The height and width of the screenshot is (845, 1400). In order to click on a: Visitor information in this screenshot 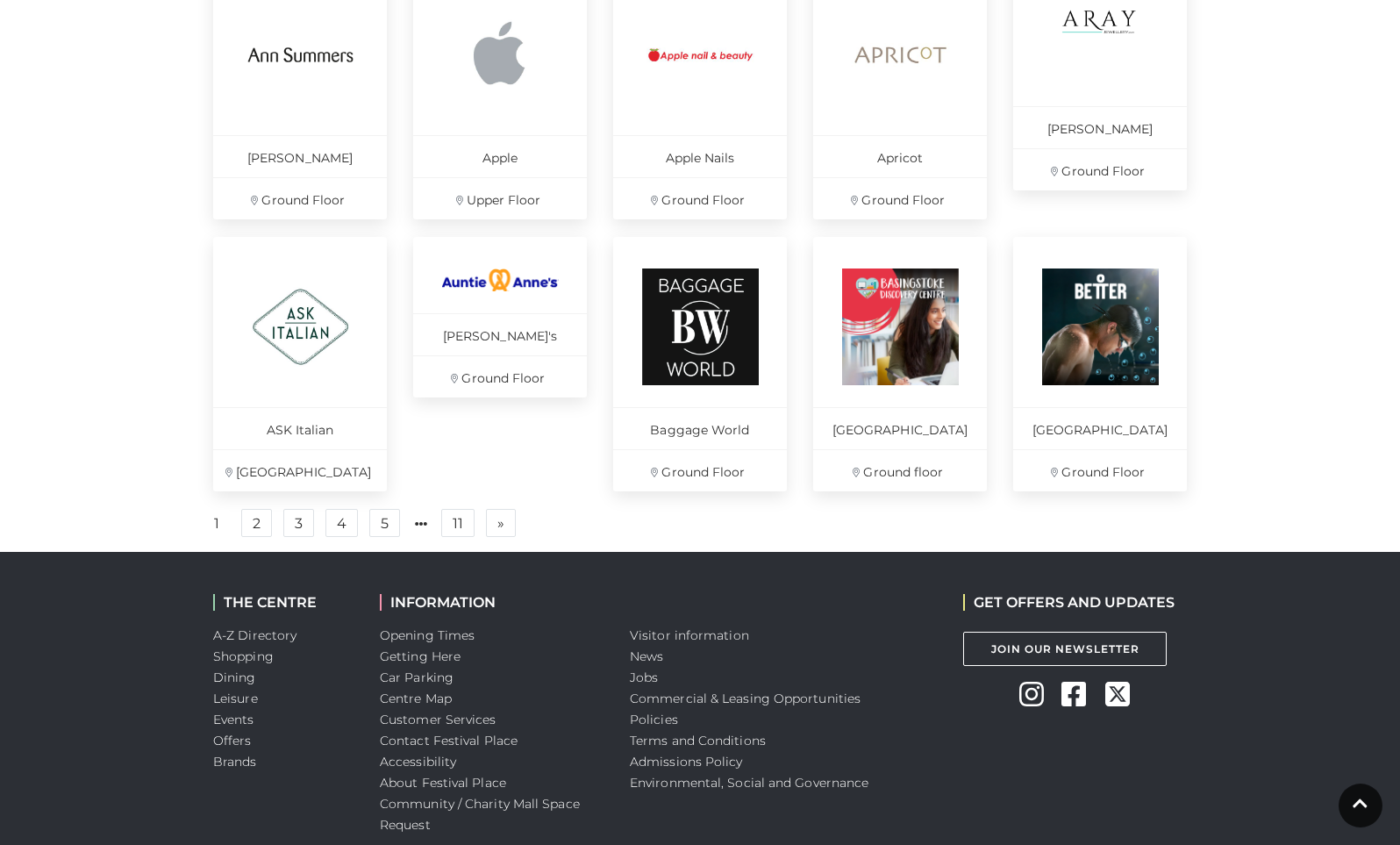, I will do `click(690, 635)`.